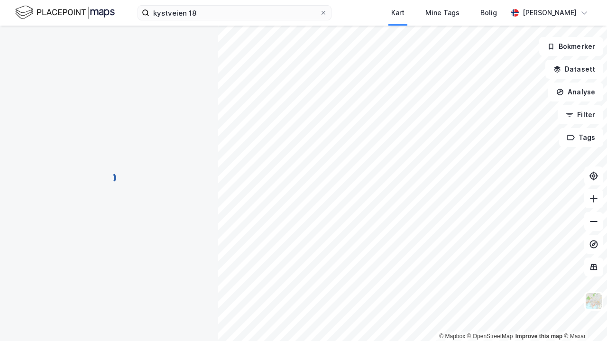 The height and width of the screenshot is (341, 607). I want to click on img: Z, so click(594, 301).